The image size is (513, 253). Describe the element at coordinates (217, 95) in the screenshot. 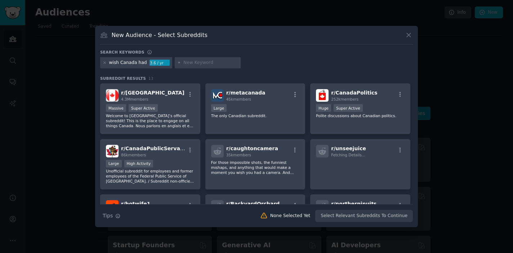

I see `img: metacanada` at that location.